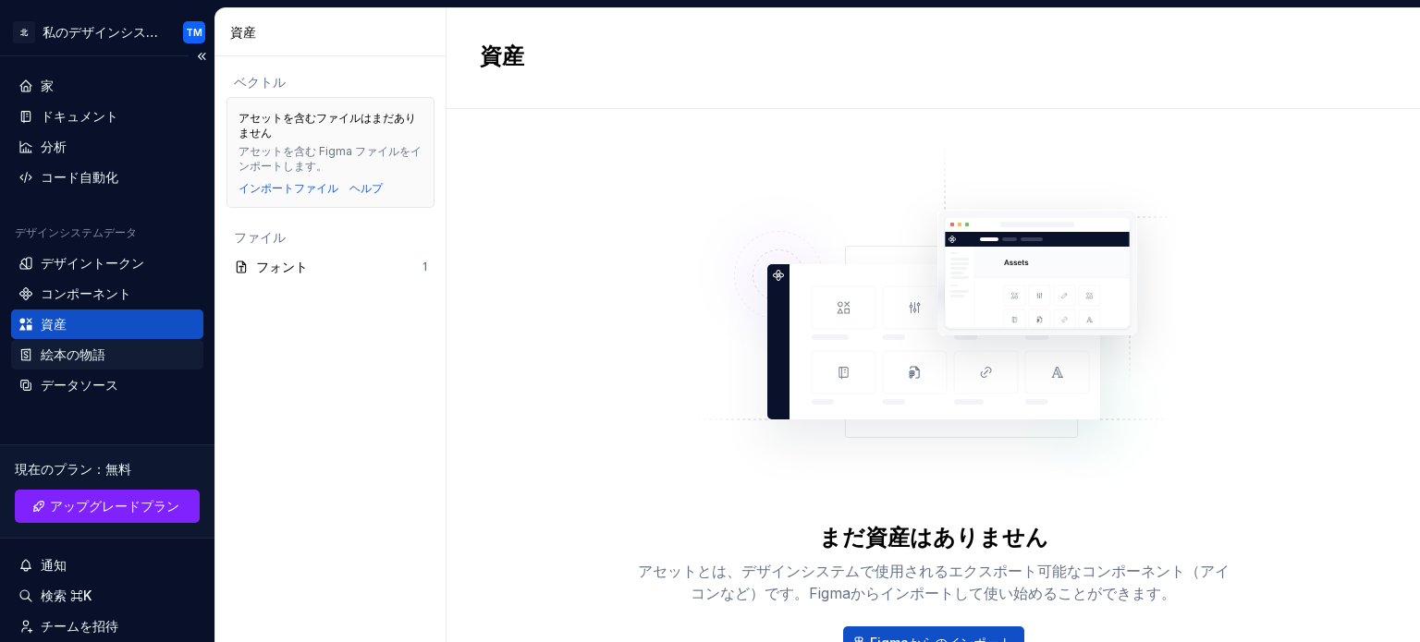  What do you see at coordinates (107, 627) in the screenshot?
I see `a: チームを招待` at bounding box center [107, 627].